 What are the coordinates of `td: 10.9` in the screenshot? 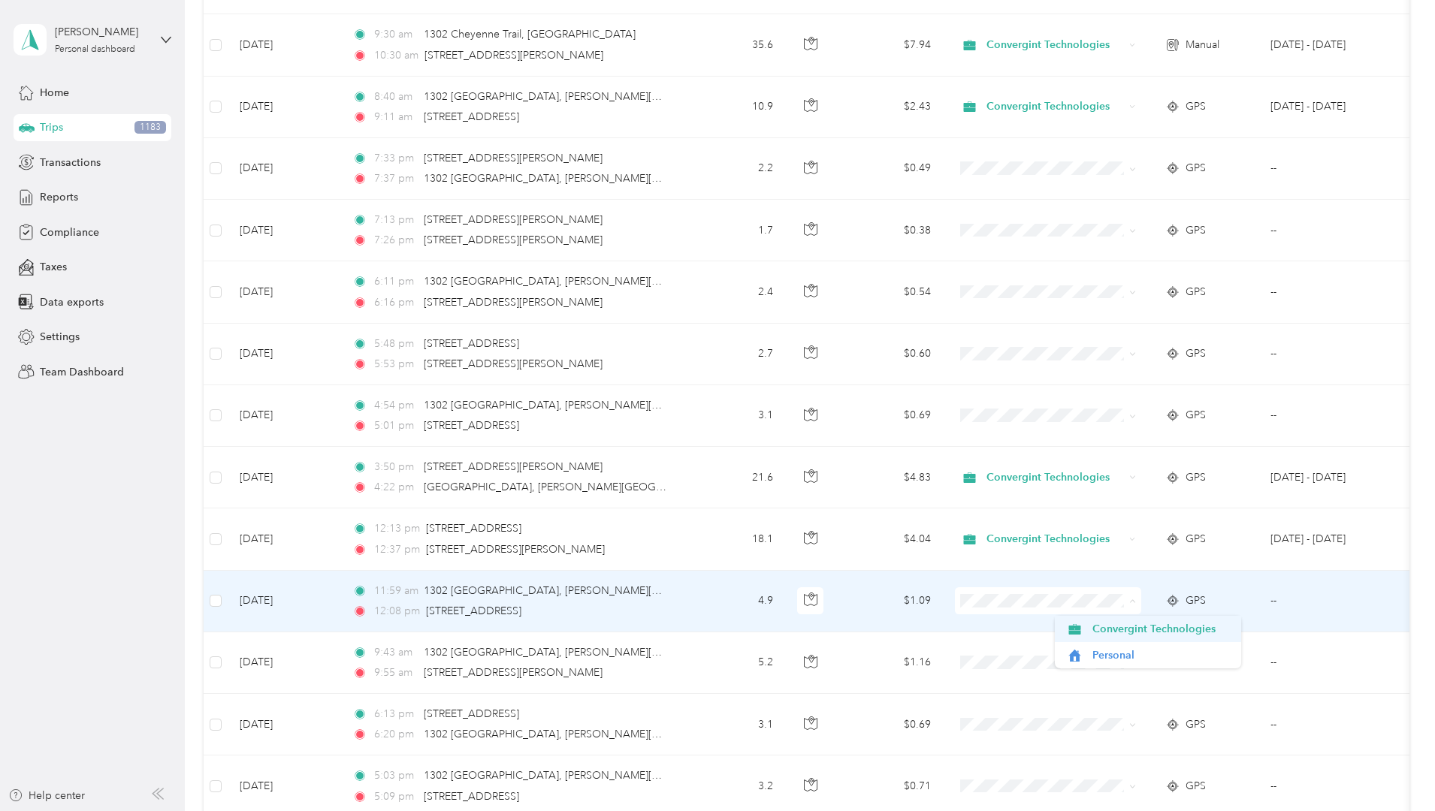 It's located at (735, 107).